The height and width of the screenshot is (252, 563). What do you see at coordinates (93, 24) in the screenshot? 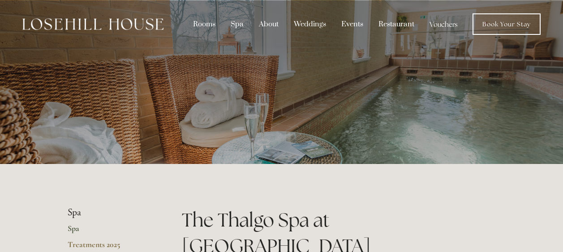
I see `img: Losehill House` at bounding box center [93, 24].